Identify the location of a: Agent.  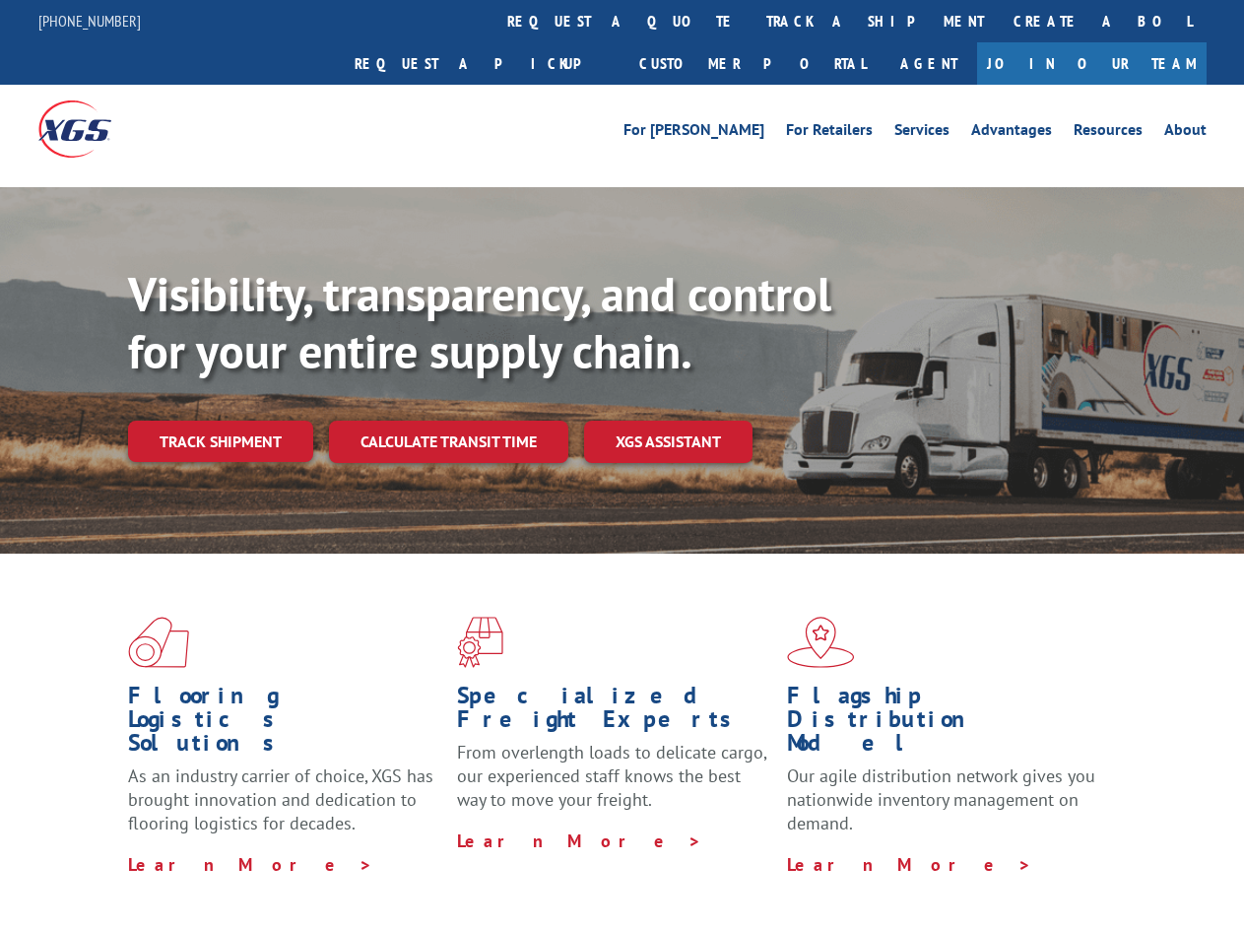
(929, 63).